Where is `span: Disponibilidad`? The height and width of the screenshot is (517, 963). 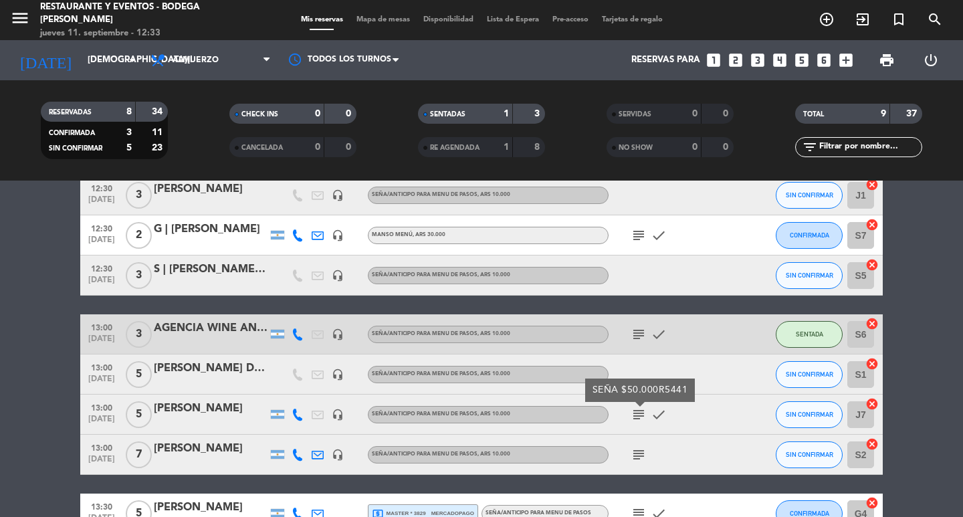
span: Disponibilidad is located at coordinates (448, 19).